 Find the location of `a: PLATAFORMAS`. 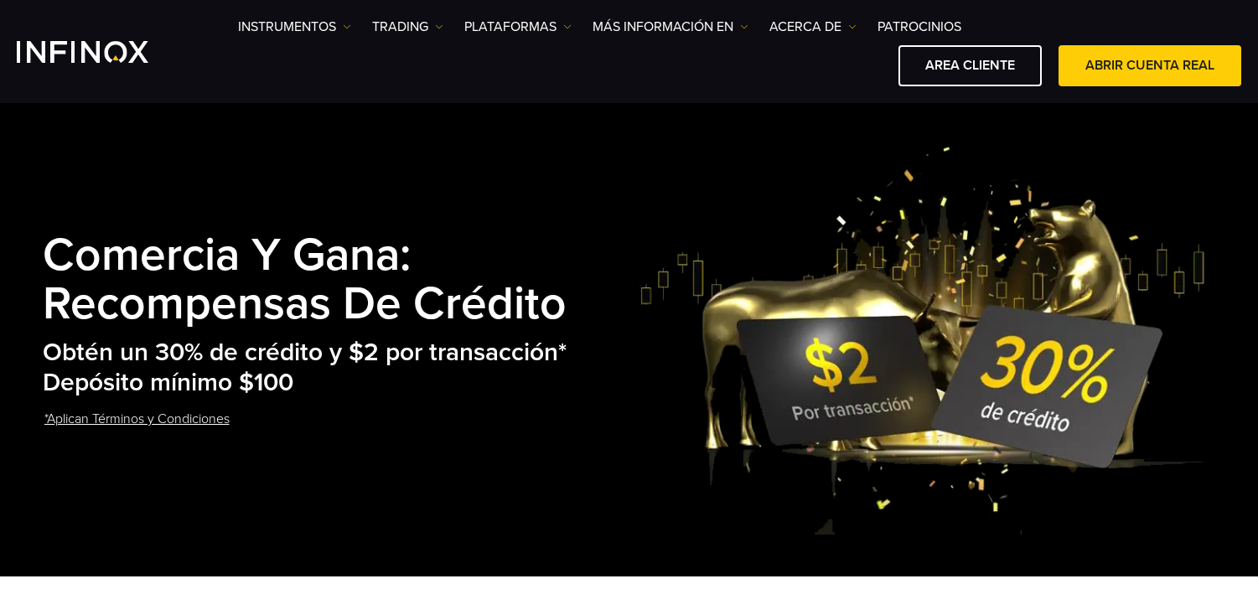

a: PLATAFORMAS is located at coordinates (518, 27).